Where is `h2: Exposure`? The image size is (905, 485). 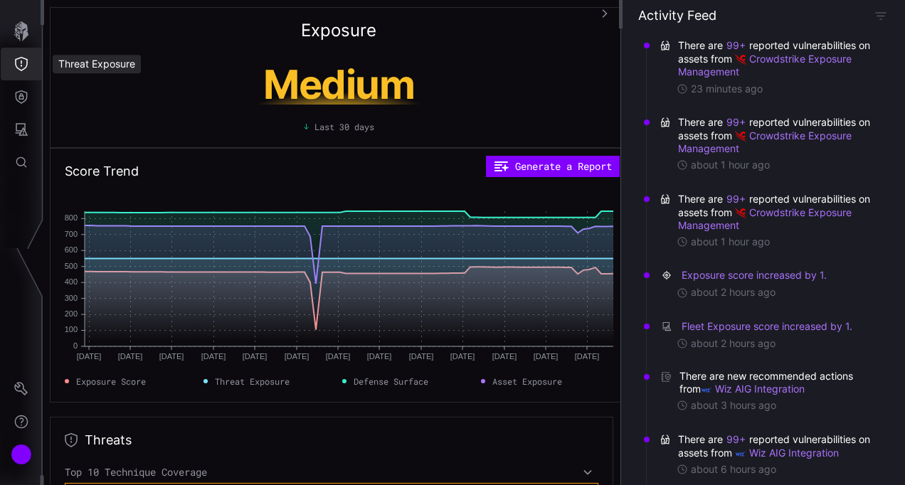 h2: Exposure is located at coordinates (339, 31).